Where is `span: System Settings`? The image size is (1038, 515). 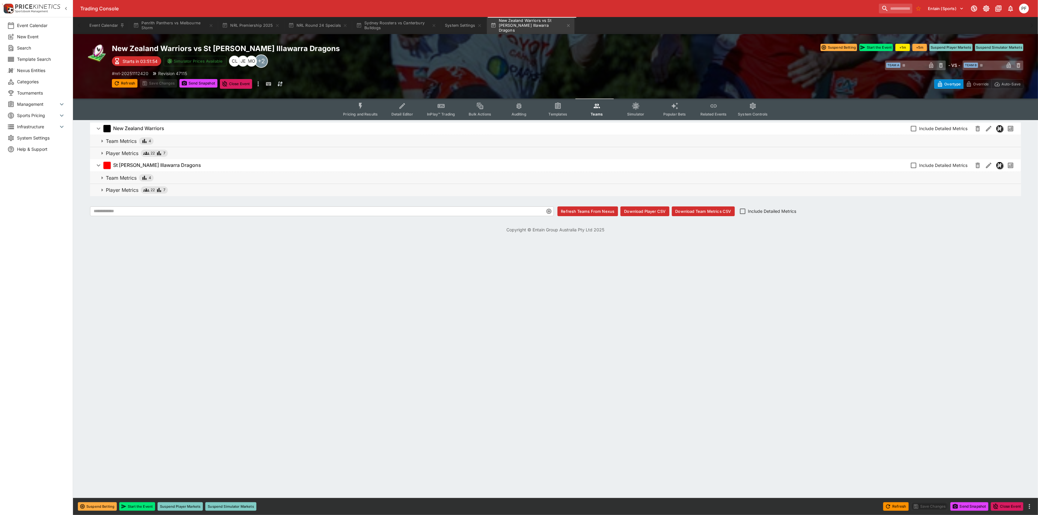
span: System Settings is located at coordinates (41, 138).